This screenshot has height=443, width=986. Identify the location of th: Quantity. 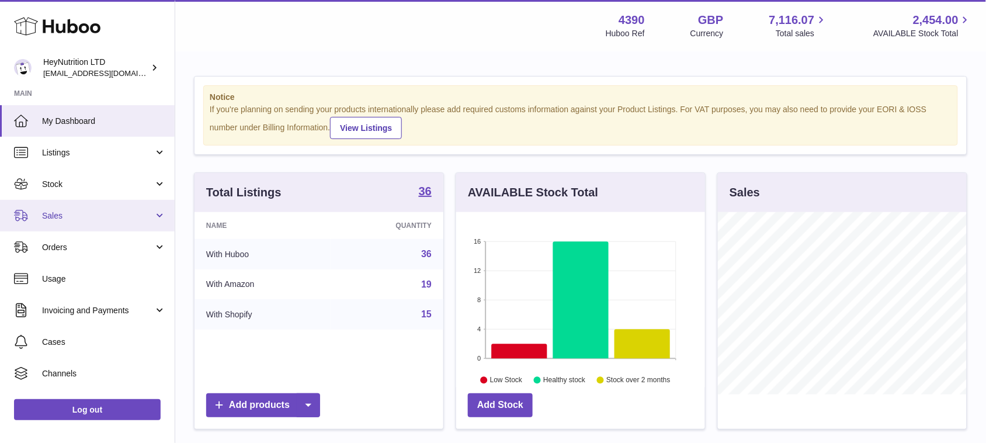
(387, 226).